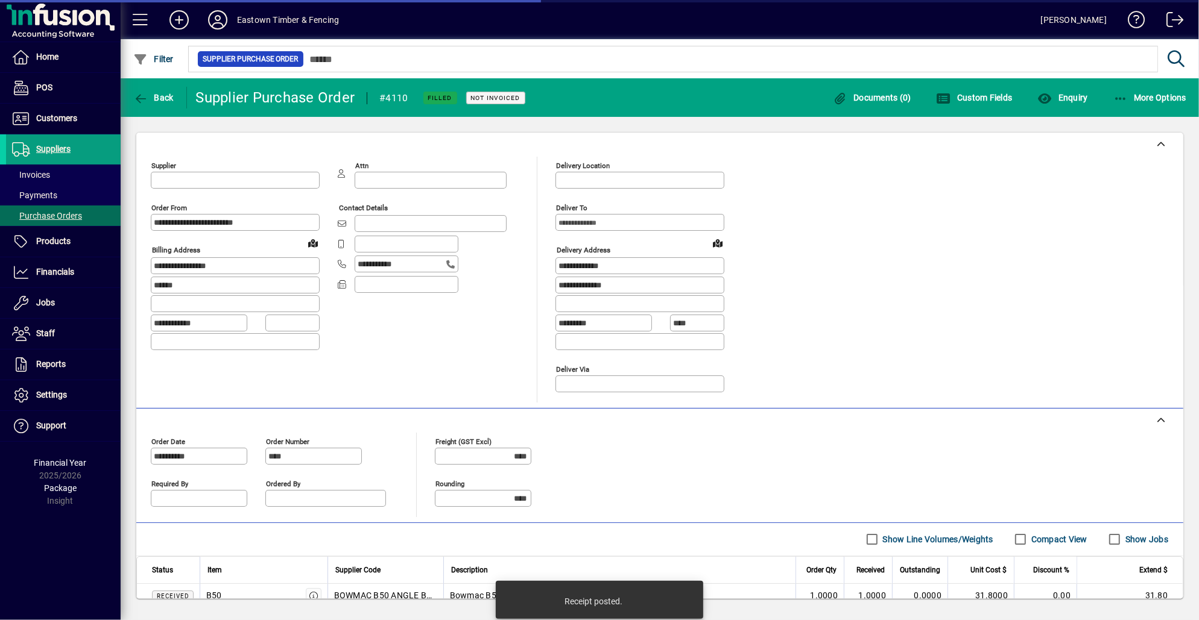 Image resolution: width=1199 pixels, height=620 pixels. Describe the element at coordinates (45, 333) in the screenshot. I see `span: Staff` at that location.